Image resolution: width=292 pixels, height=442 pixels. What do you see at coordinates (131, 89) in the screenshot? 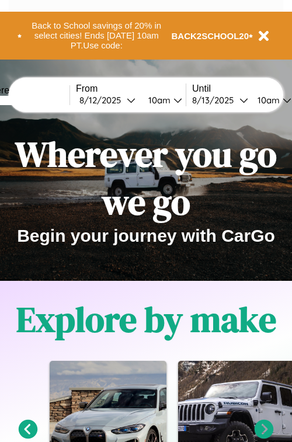
I see `label: From` at bounding box center [131, 89].